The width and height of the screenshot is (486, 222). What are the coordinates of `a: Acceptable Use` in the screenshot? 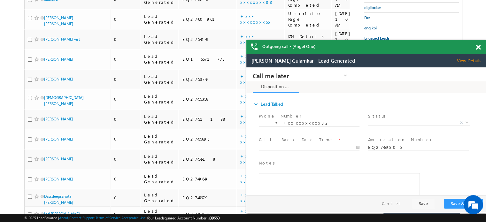 It's located at (133, 217).